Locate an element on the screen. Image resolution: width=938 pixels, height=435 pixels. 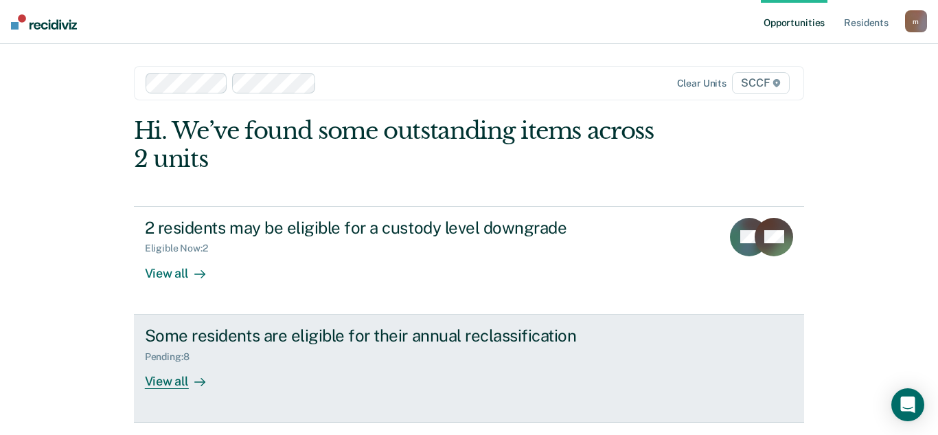
a: Some residents are eligible for their annual reclassificationPending:8View all is located at coordinates (469, 368).